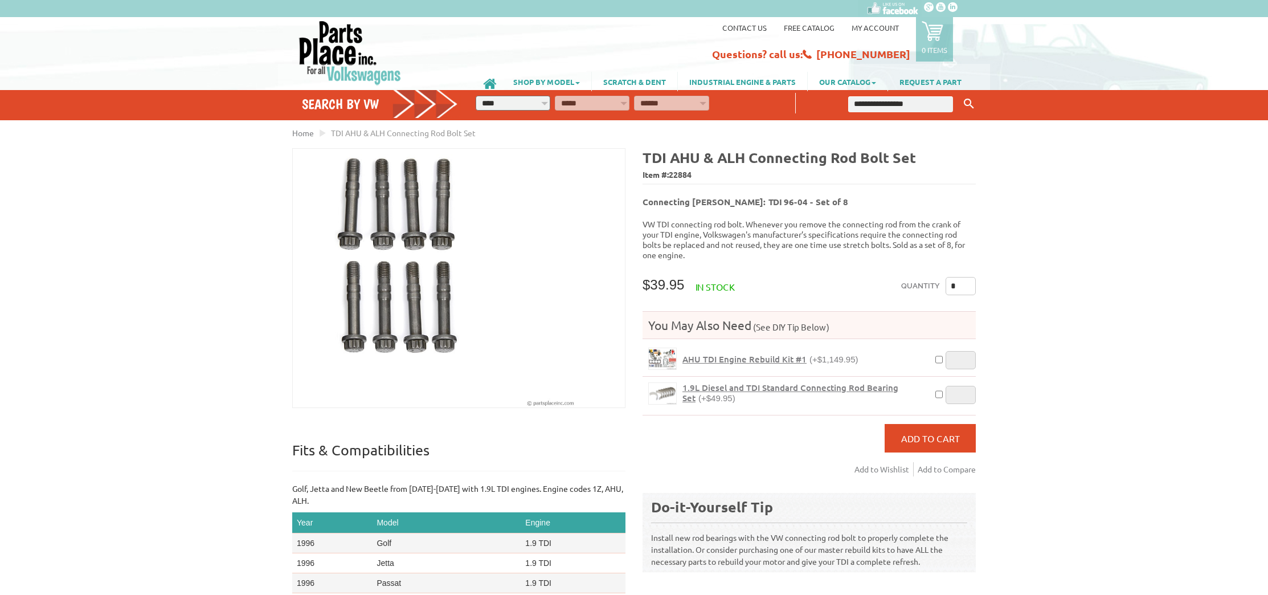 This screenshot has height=595, width=1268. What do you see at coordinates (809, 27) in the screenshot?
I see `a: Free Catalog` at bounding box center [809, 27].